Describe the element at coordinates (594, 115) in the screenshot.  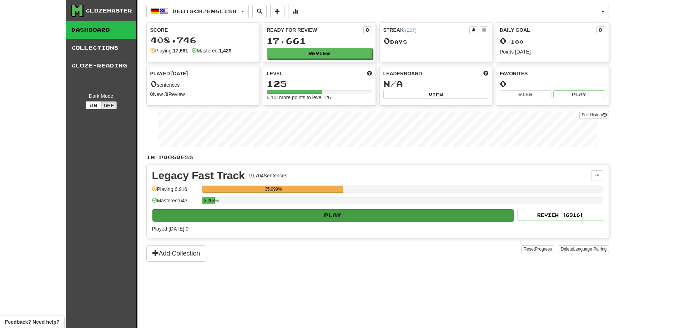
I see `a: Full History` at that location.